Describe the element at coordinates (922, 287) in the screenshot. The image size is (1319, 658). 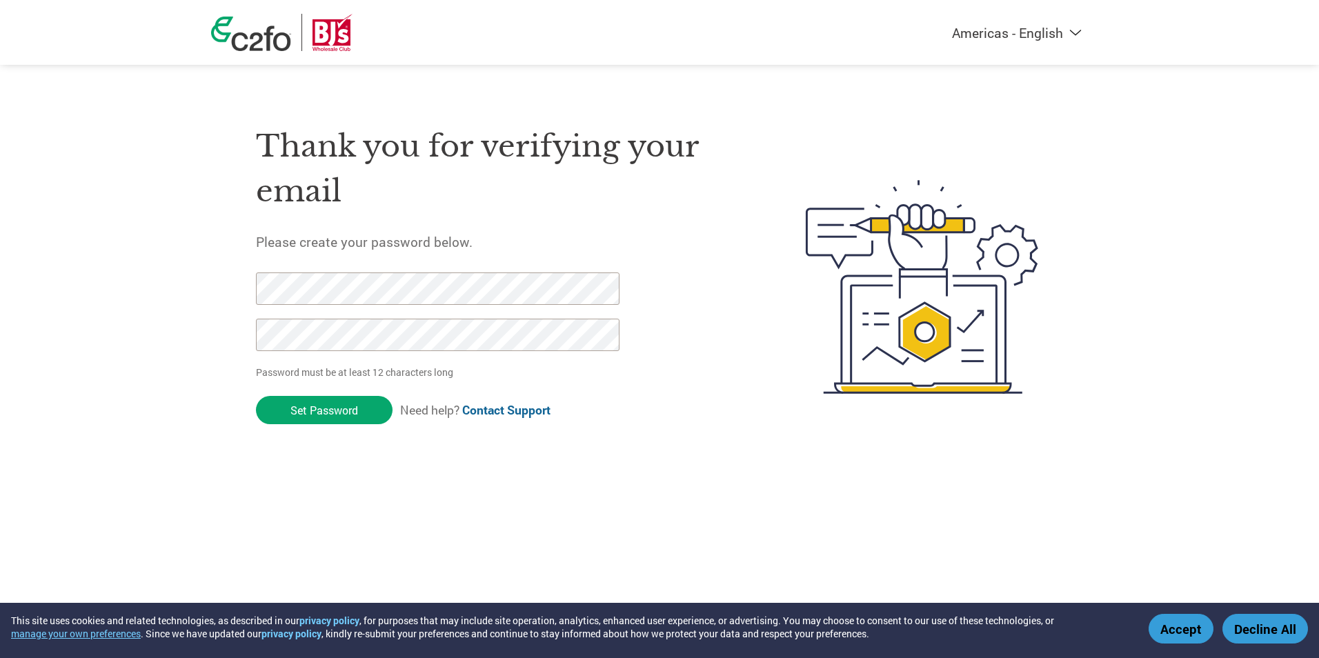
I see `img: create-password` at that location.